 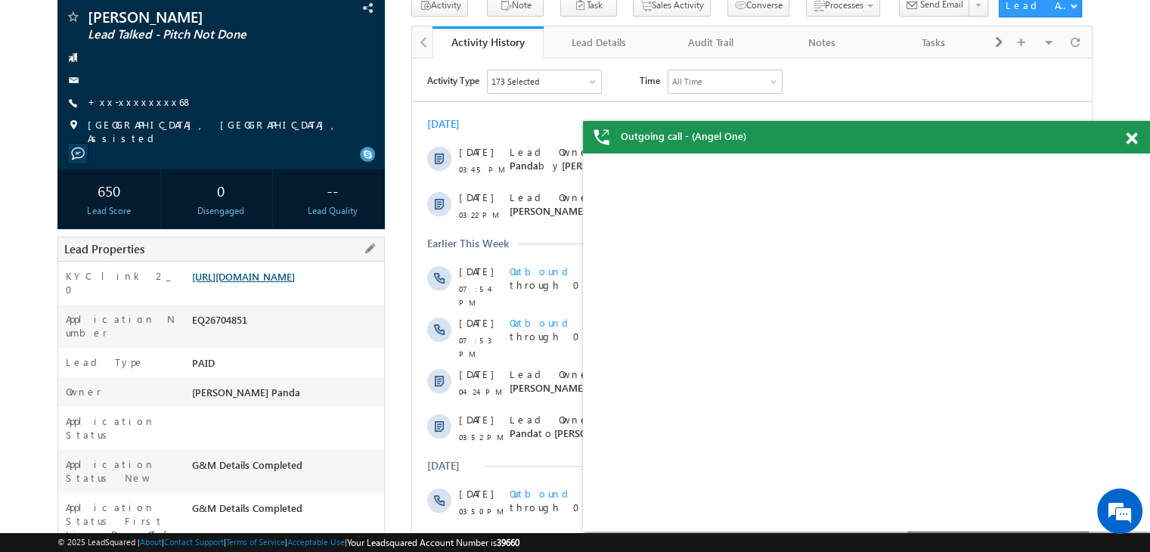 I want to click on label: Application Status First time Drop Off, so click(x=121, y=521).